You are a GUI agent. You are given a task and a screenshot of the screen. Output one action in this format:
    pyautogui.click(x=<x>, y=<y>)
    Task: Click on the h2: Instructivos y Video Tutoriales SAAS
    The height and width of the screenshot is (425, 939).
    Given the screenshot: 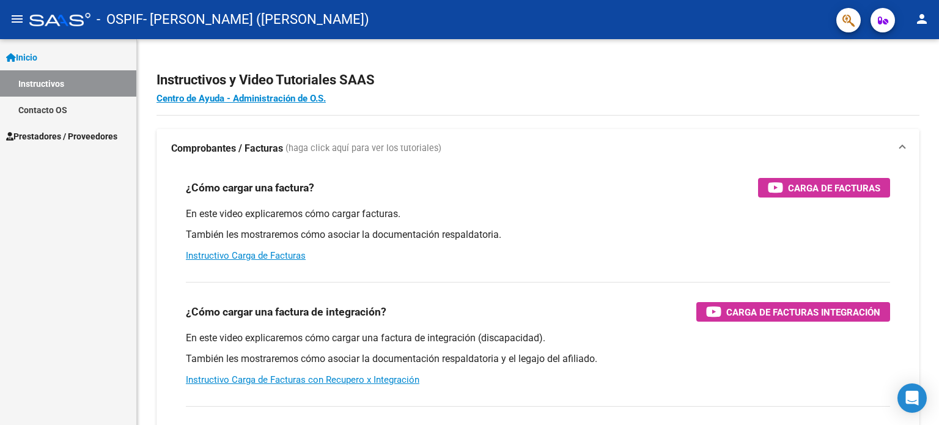 What is the action you would take?
    pyautogui.click(x=538, y=80)
    